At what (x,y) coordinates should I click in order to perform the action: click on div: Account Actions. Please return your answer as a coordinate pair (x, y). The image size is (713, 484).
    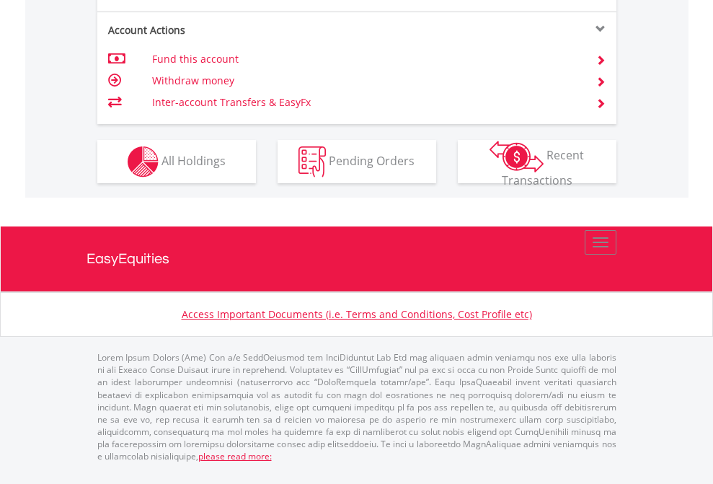
    Looking at the image, I should click on (227, 30).